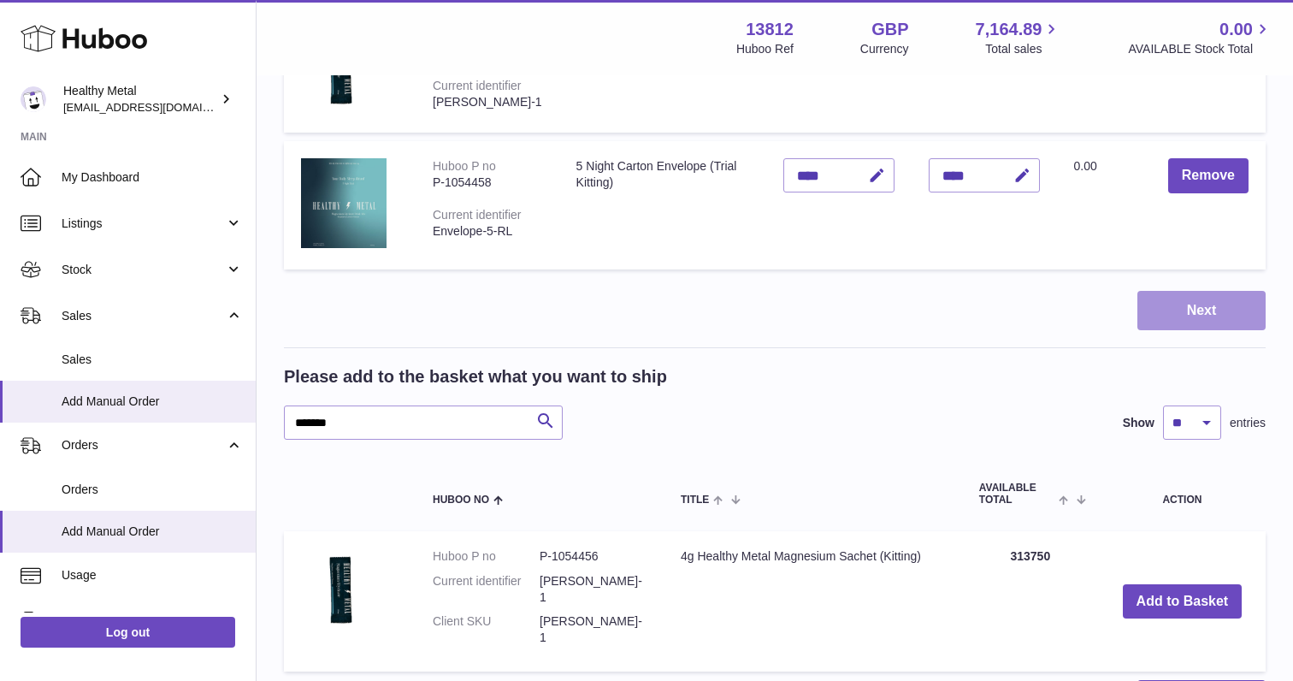 This screenshot has height=681, width=1293. What do you see at coordinates (486, 589) in the screenshot?
I see `dt: Current identifier` at bounding box center [486, 589].